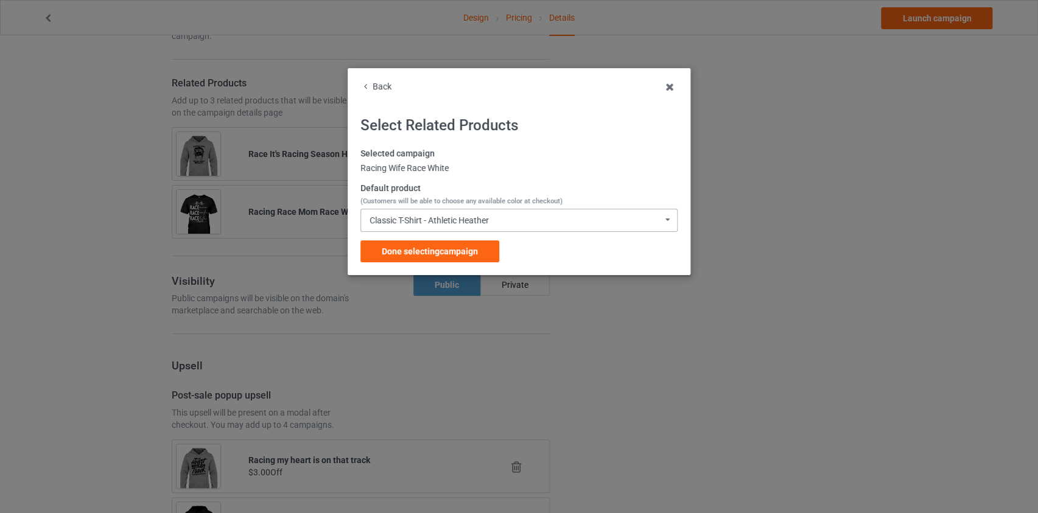 The width and height of the screenshot is (1038, 513). I want to click on label: Selected campaign, so click(519, 154).